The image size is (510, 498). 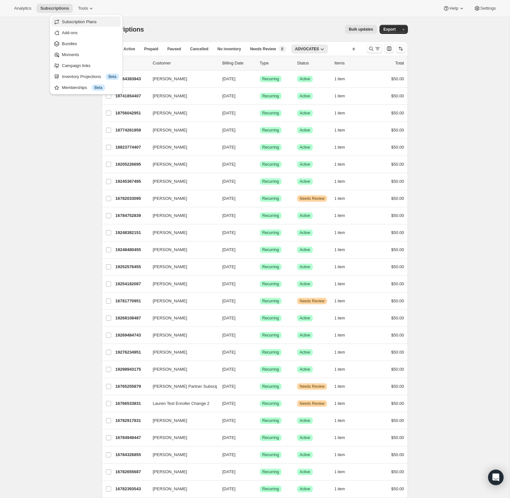 What do you see at coordinates (354, 49) in the screenshot?
I see `button: Create new view` at bounding box center [354, 49].